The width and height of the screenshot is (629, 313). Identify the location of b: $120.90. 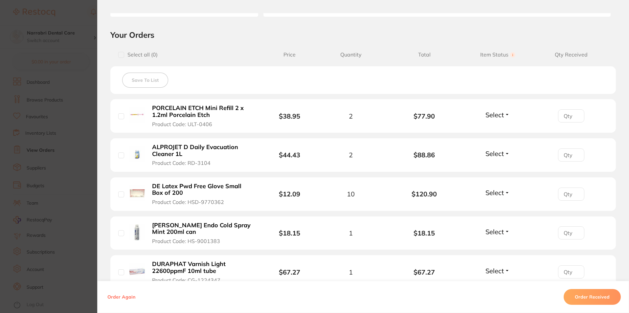
(425, 194).